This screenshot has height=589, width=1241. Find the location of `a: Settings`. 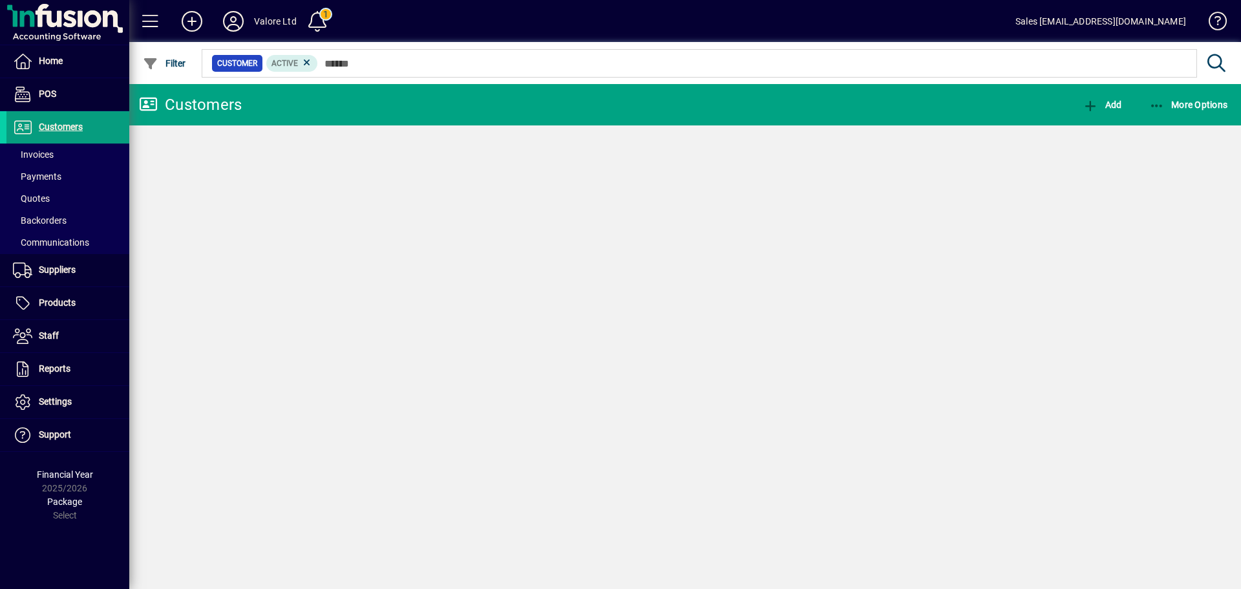

a: Settings is located at coordinates (68, 402).